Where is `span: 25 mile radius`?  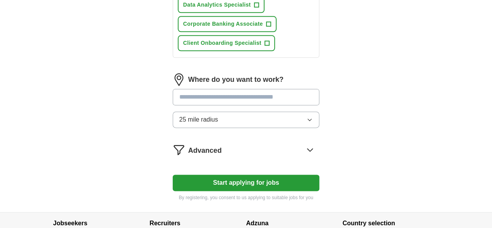
span: 25 mile radius is located at coordinates (199, 119).